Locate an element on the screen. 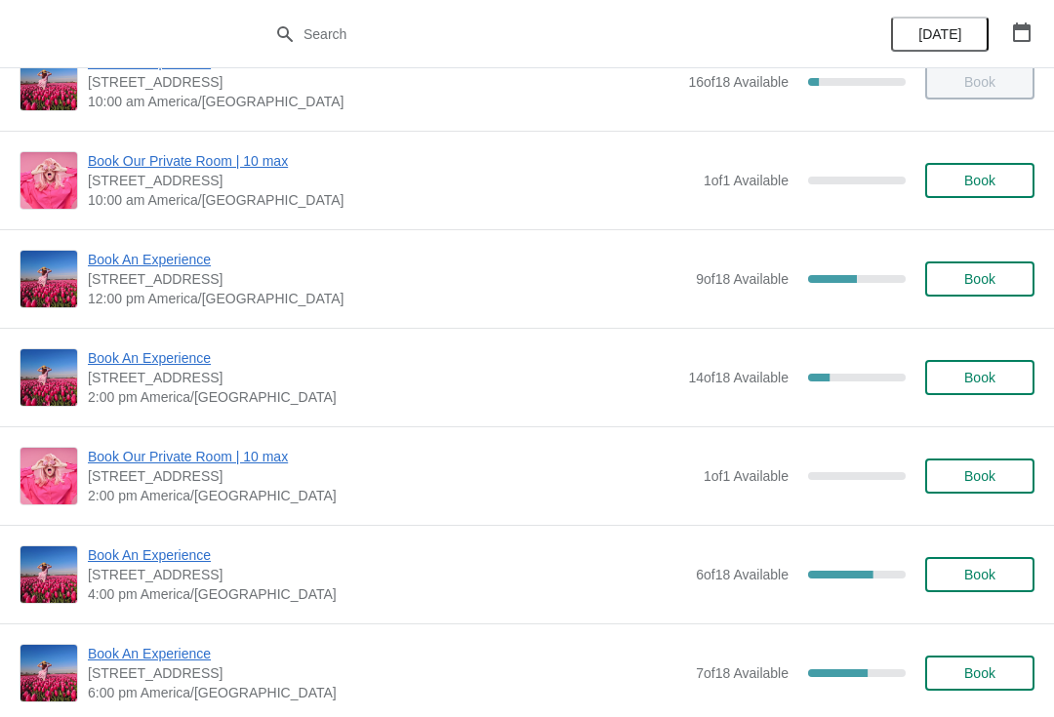 The width and height of the screenshot is (1054, 717). span: 9 of 18 Available is located at coordinates (742, 279).